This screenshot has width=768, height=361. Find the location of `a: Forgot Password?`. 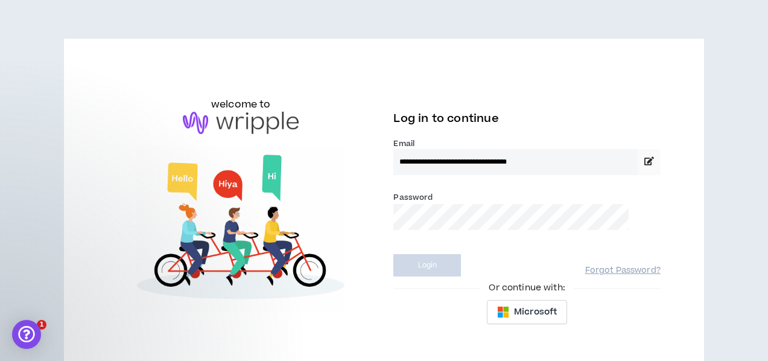

a: Forgot Password? is located at coordinates (623, 270).